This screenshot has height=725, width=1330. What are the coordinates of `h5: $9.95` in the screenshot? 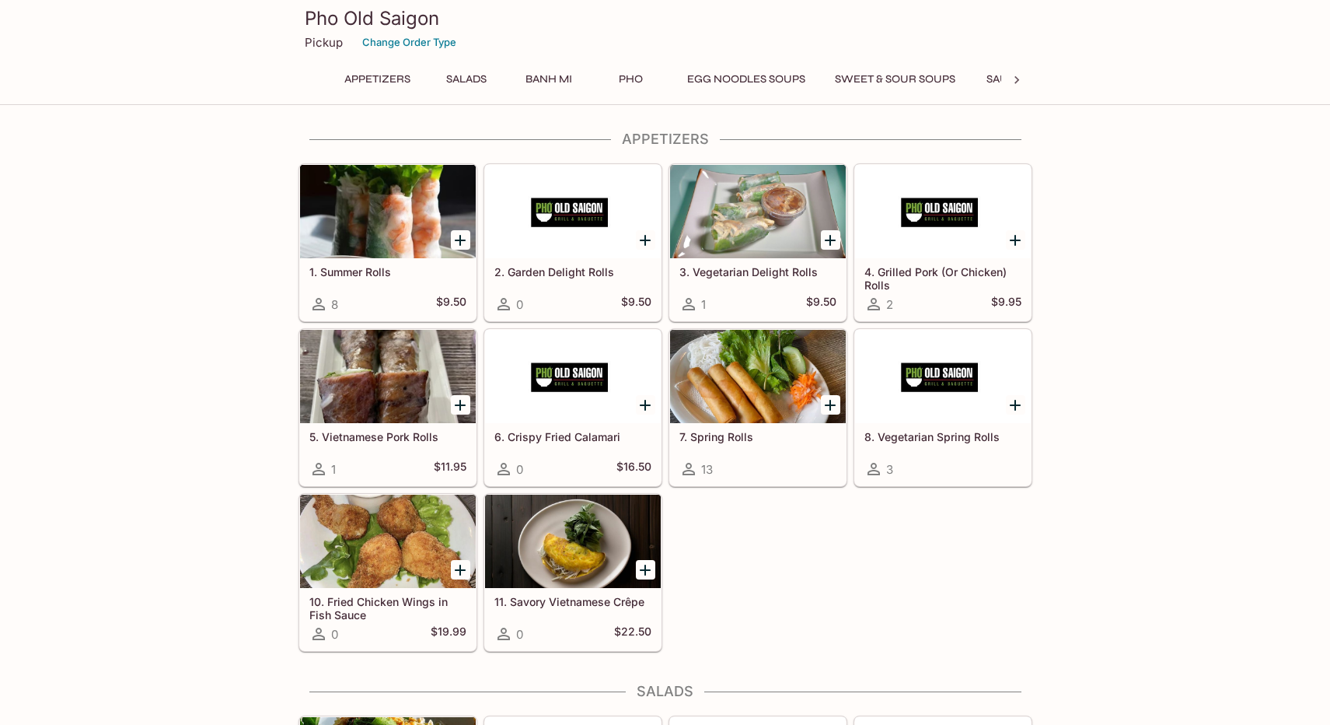 It's located at (1006, 304).